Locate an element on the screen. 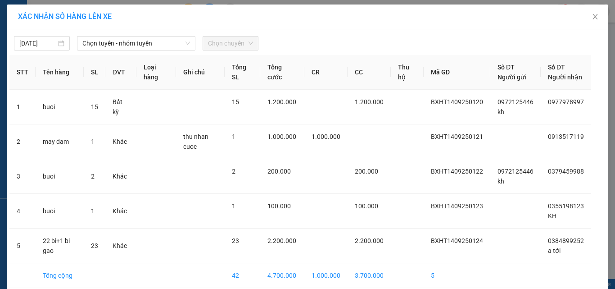  th: STT is located at coordinates (23, 72).